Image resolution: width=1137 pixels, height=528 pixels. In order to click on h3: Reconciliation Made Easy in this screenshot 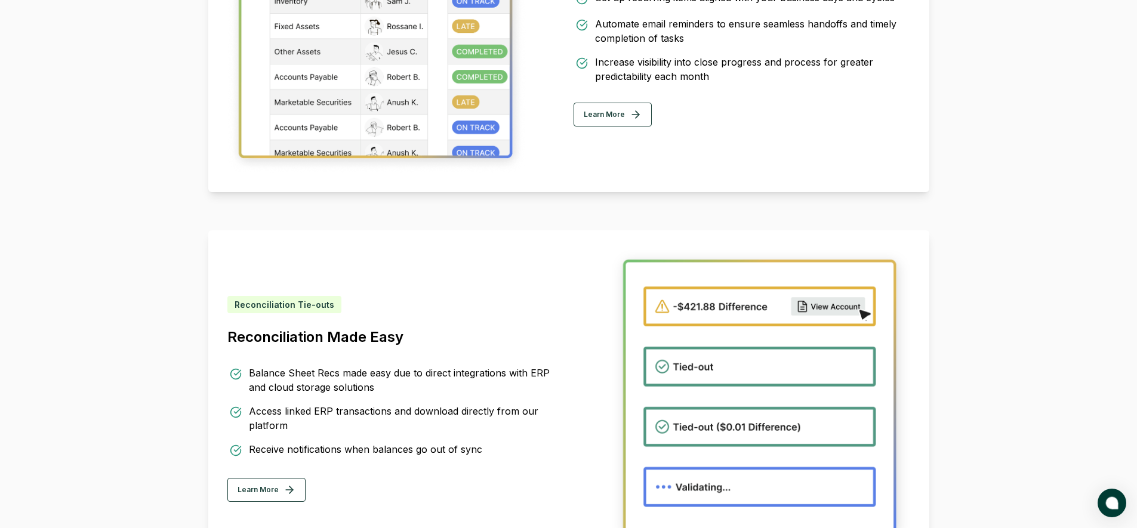, I will do `click(396, 337)`.